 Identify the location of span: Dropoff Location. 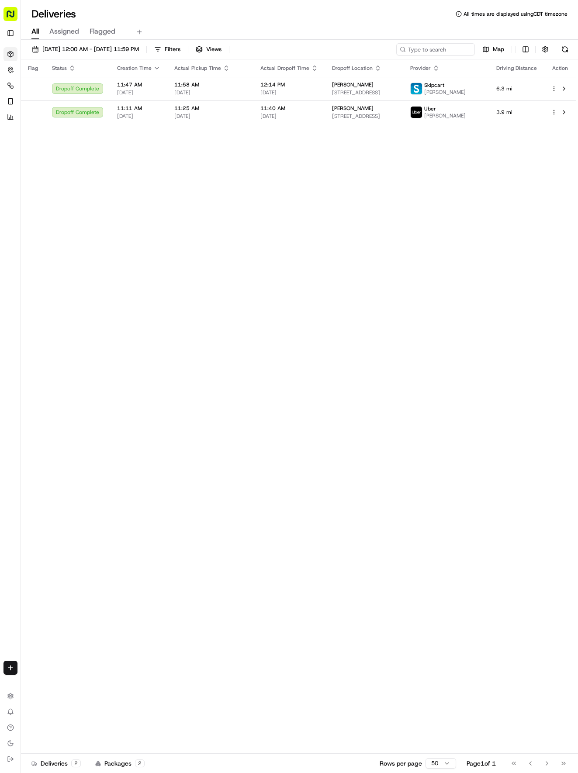
(352, 68).